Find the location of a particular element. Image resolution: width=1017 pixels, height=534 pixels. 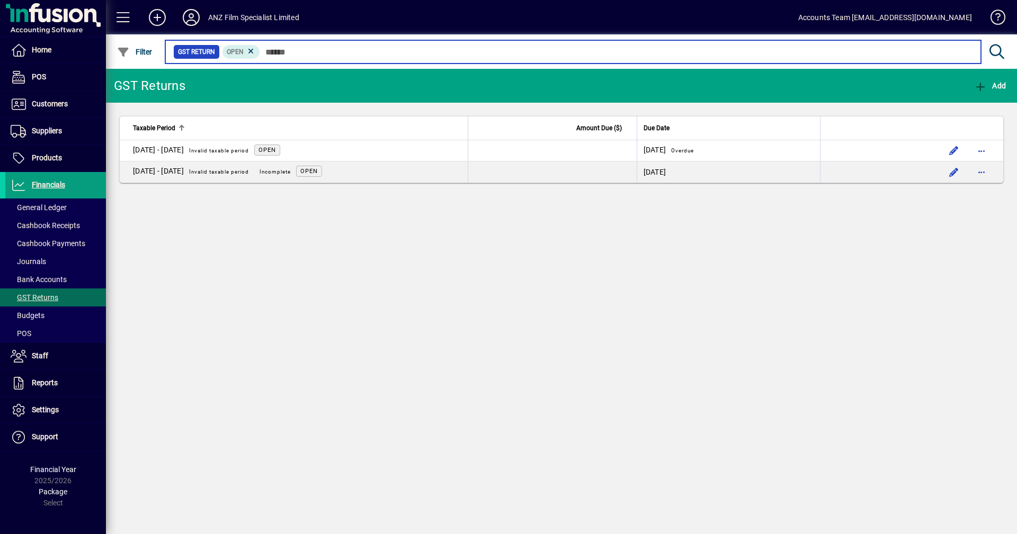

a: Suppliers is located at coordinates (56, 131).